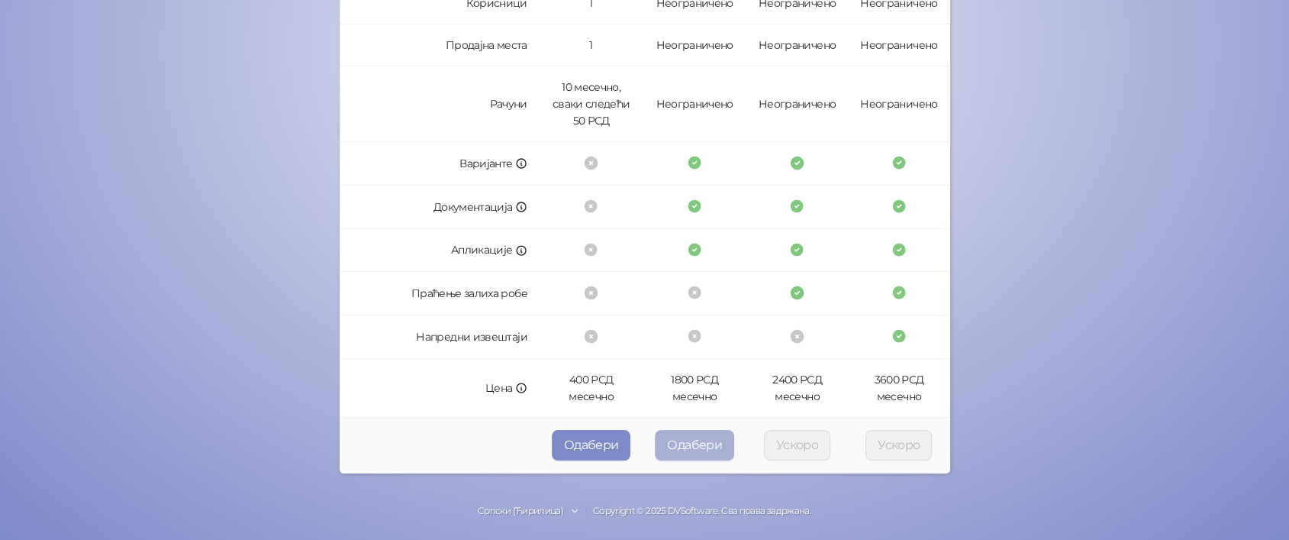 This screenshot has width=1289, height=540. What do you see at coordinates (440, 337) in the screenshot?
I see `td: Напредни извештаји` at bounding box center [440, 337].